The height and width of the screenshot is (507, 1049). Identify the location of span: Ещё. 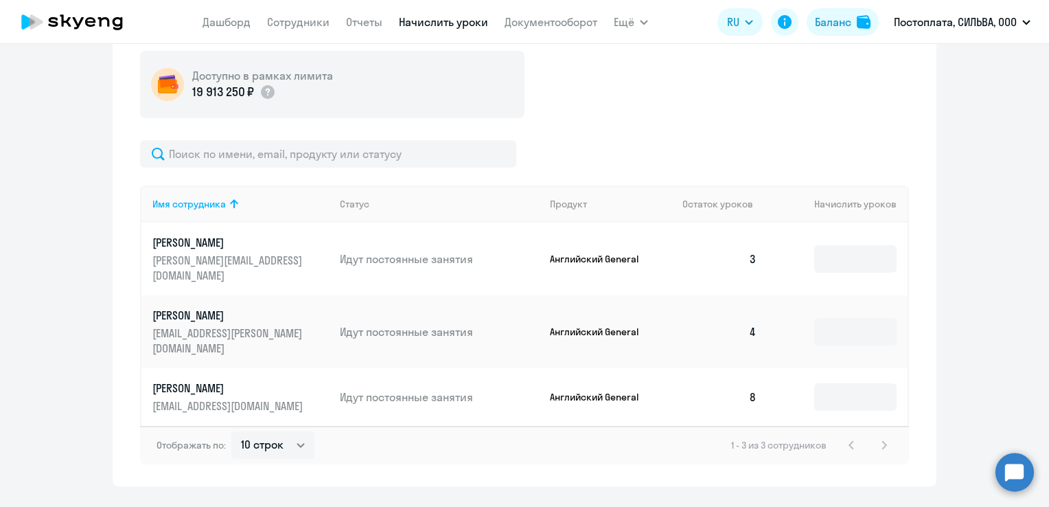
(624, 22).